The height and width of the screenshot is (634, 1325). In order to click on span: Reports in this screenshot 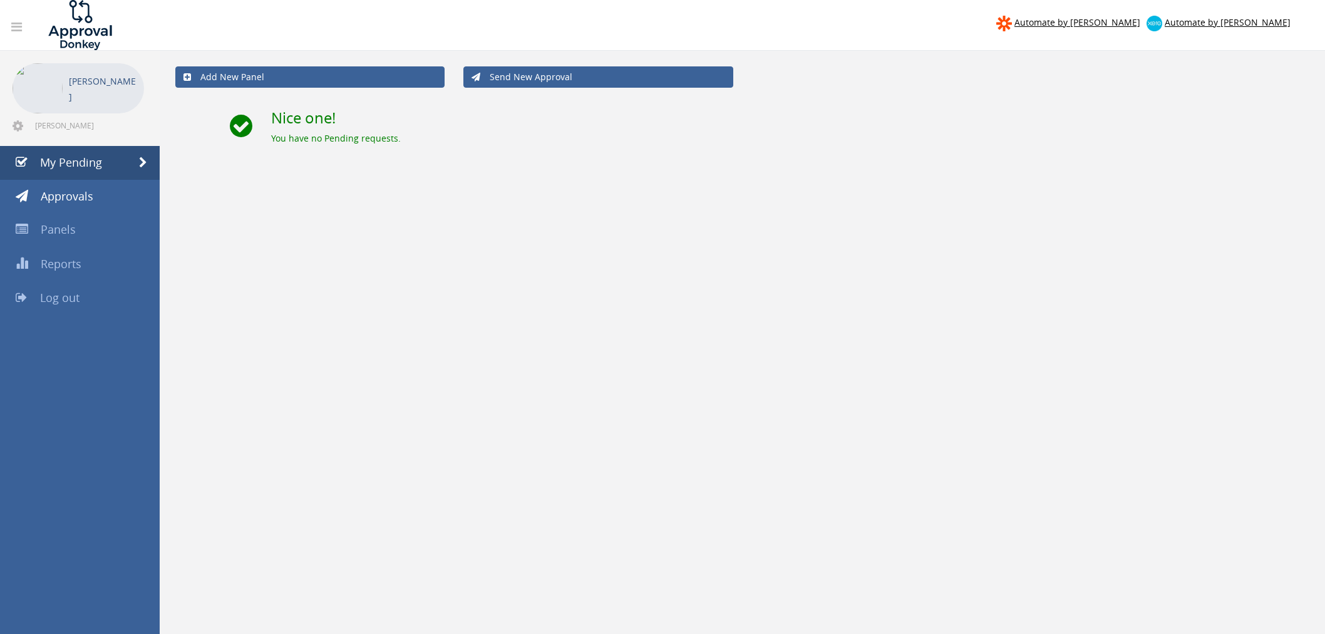, I will do `click(61, 264)`.